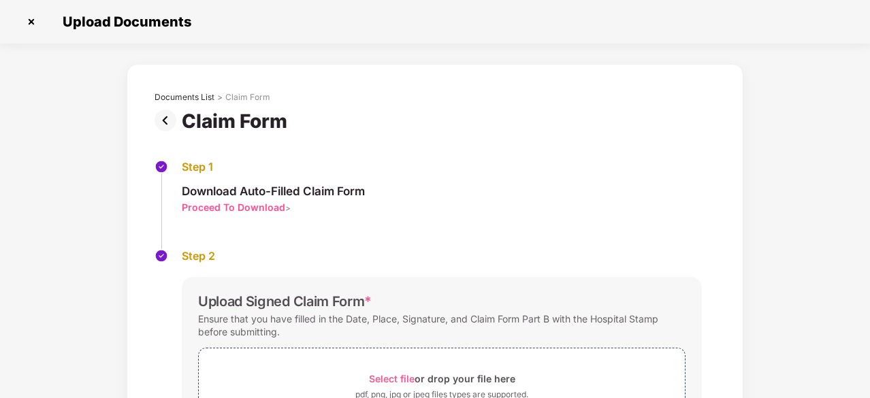 This screenshot has width=870, height=398. Describe the element at coordinates (442, 325) in the screenshot. I see `div: Ensure that you have filled in the Date, Place, Signature, and Claim Form Part B with the Hospita...` at that location.